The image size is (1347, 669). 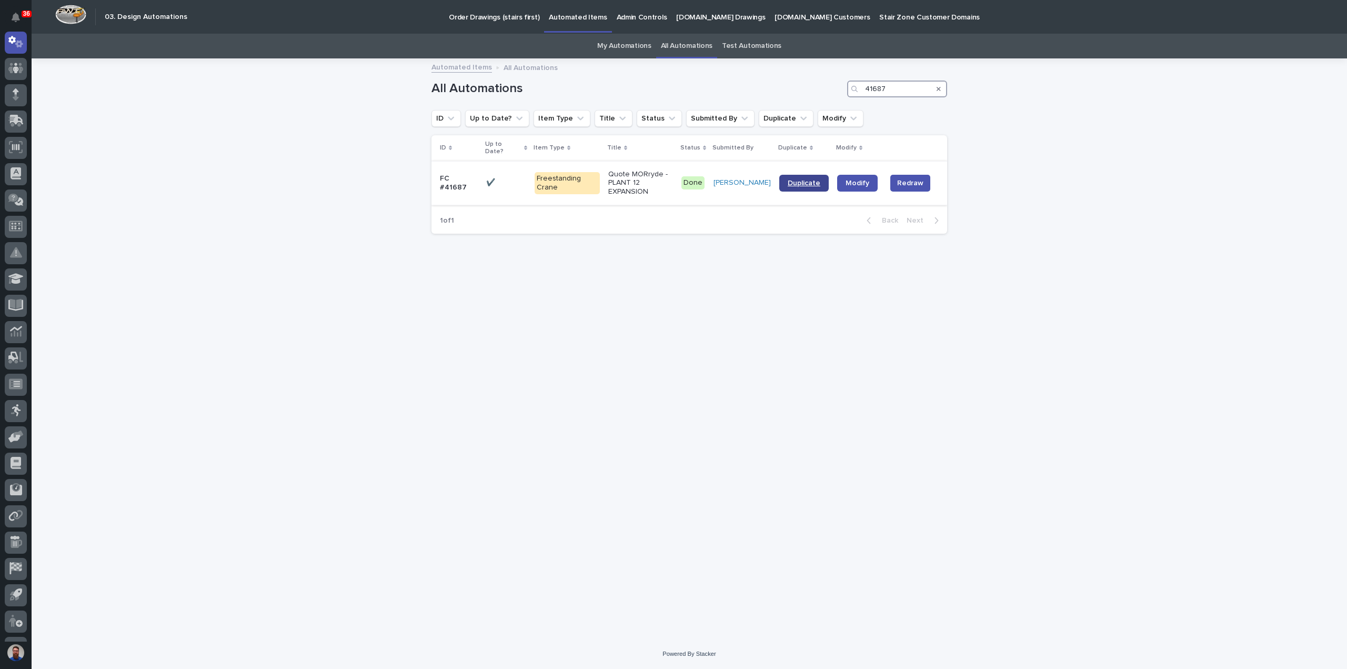 I want to click on p: Submitted By, so click(x=733, y=148).